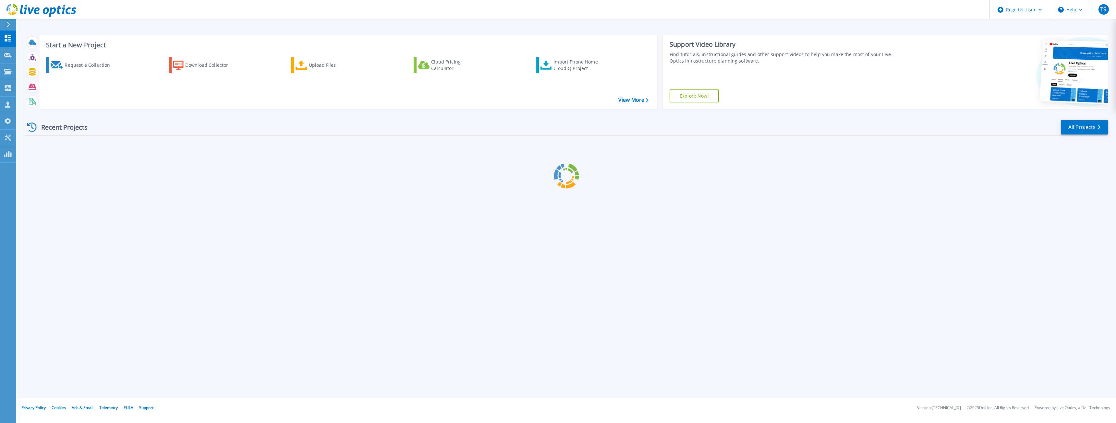  I want to click on div: Find tutorials, instructional guides and other support videos to help you make the most of your L..., so click(786, 58).